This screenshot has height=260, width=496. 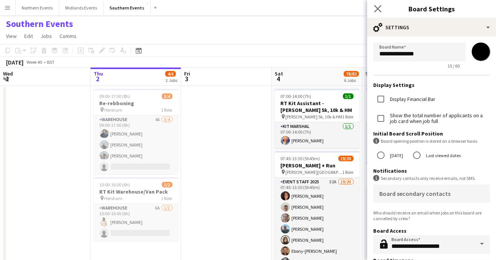 I want to click on span: 19/20, so click(x=346, y=158).